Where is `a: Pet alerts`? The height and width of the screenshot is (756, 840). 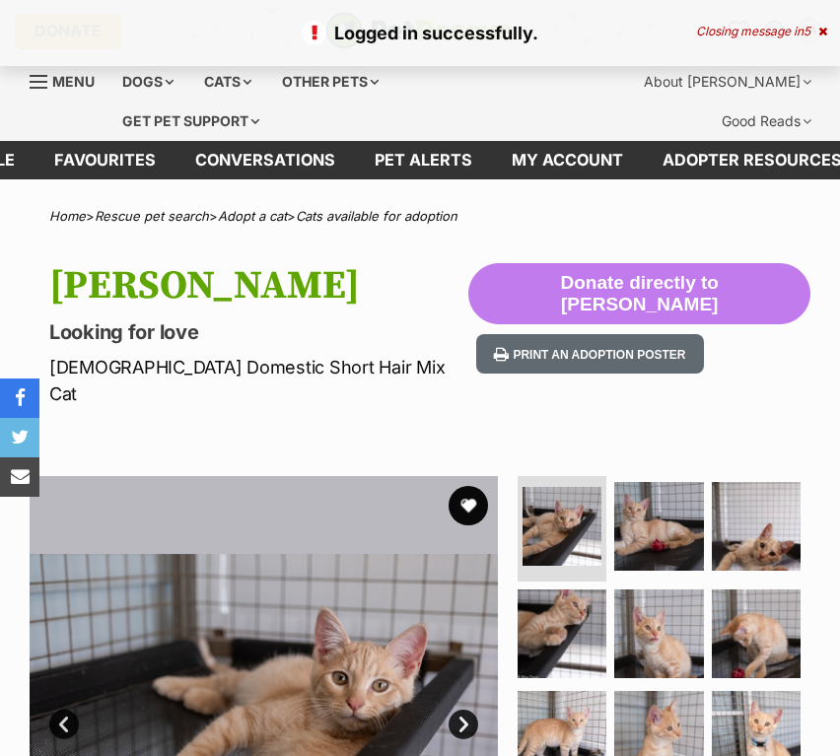
a: Pet alerts is located at coordinates (423, 160).